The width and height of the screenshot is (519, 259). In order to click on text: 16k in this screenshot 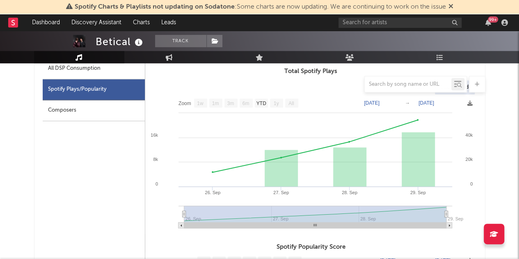, I will do `click(154, 135)`.